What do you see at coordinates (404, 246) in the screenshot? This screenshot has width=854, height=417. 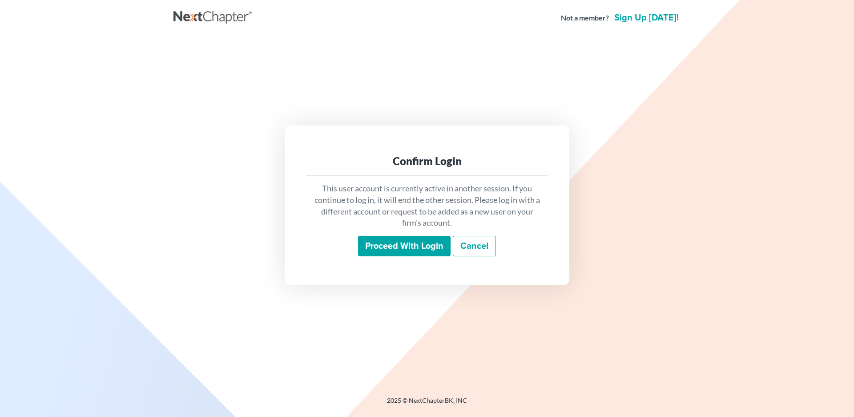 I see `input: Proceed with login` at bounding box center [404, 246].